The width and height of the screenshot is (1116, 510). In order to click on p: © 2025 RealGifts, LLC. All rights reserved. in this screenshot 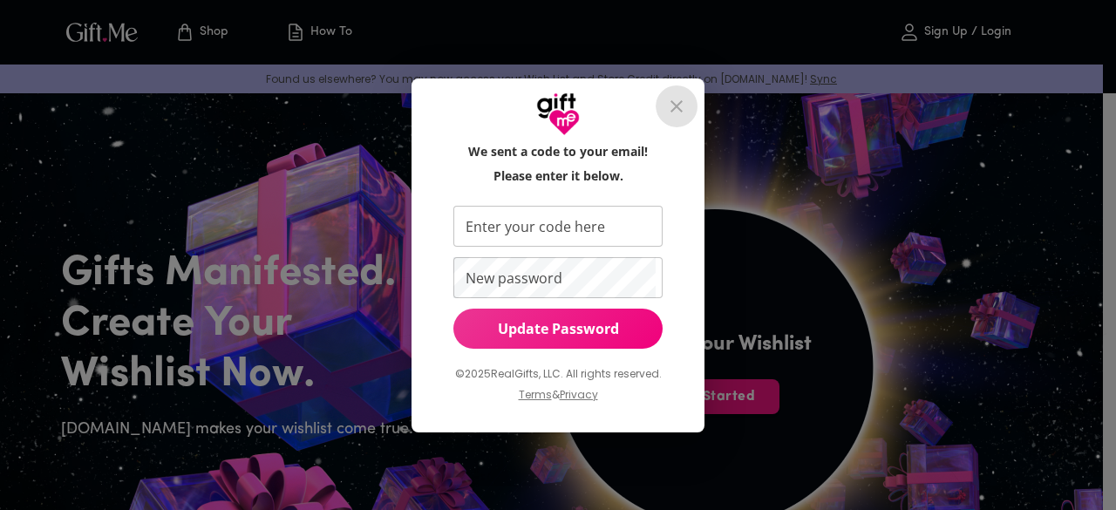, I will do `click(558, 374)`.